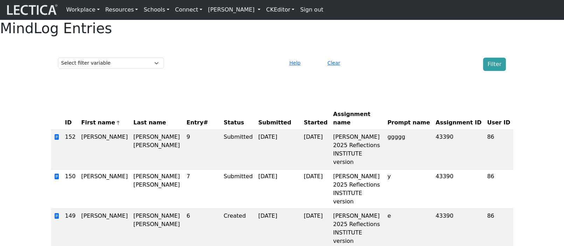 The width and height of the screenshot is (564, 246). What do you see at coordinates (409, 189) in the screenshot?
I see `td: y` at bounding box center [409, 189].